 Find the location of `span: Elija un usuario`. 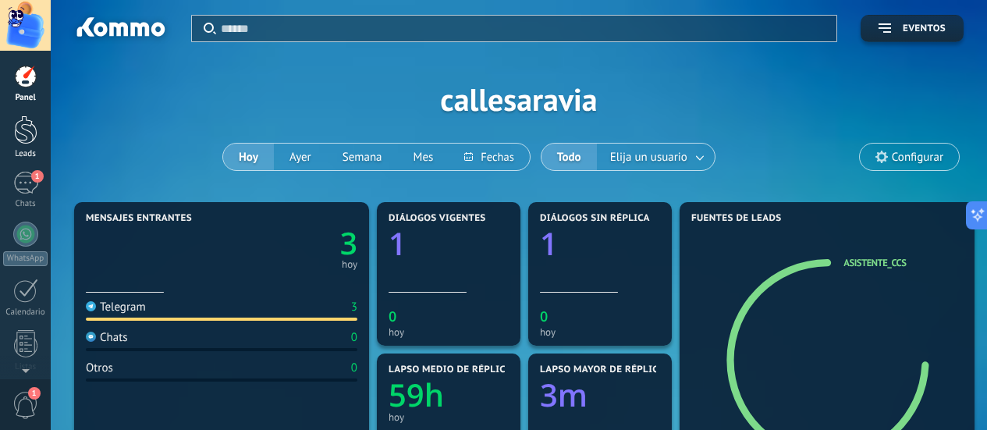

span: Elija un usuario is located at coordinates (649, 157).